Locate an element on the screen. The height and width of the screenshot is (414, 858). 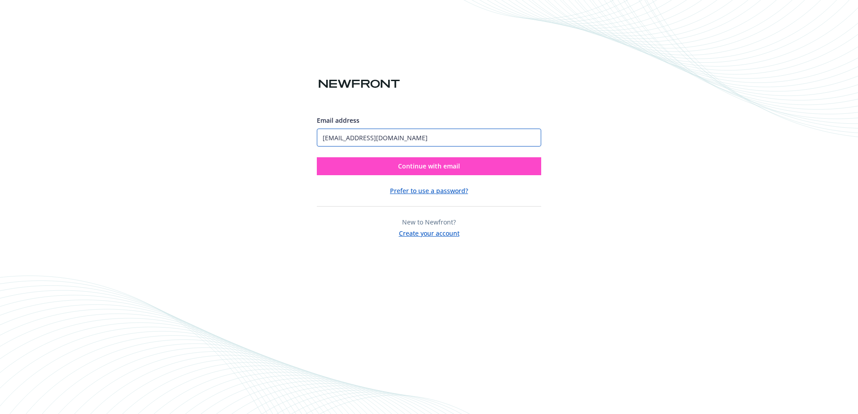
span: Continue with email is located at coordinates (429, 166).